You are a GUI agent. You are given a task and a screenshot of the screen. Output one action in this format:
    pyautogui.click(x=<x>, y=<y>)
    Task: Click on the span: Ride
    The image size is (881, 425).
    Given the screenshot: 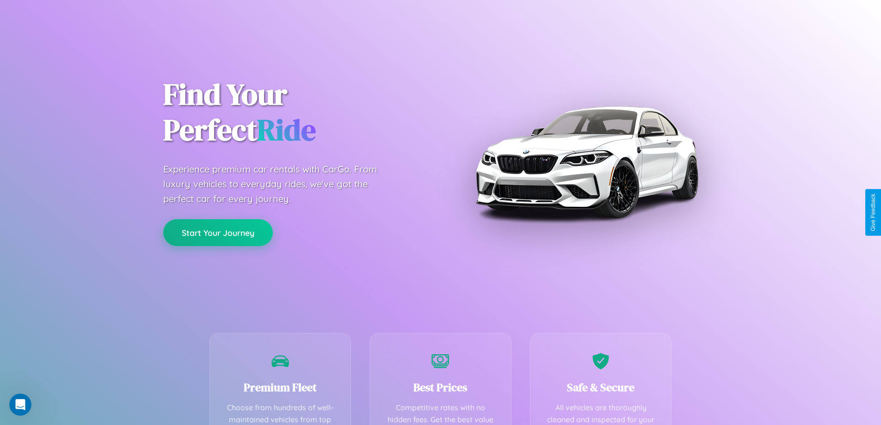 What is the action you would take?
    pyautogui.click(x=286, y=130)
    